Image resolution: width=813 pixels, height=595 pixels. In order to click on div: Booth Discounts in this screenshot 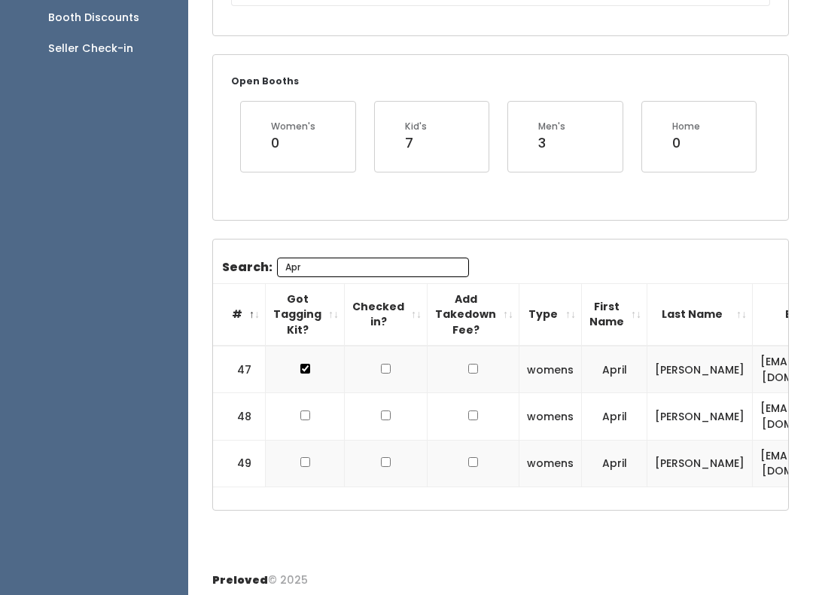, I will do `click(93, 17)`.